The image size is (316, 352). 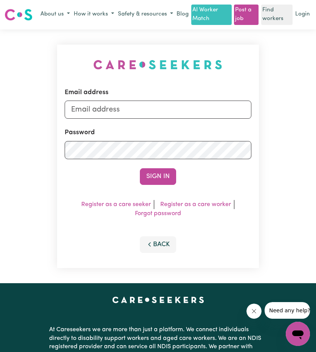 I want to click on a: Careseekers logo, so click(x=19, y=15).